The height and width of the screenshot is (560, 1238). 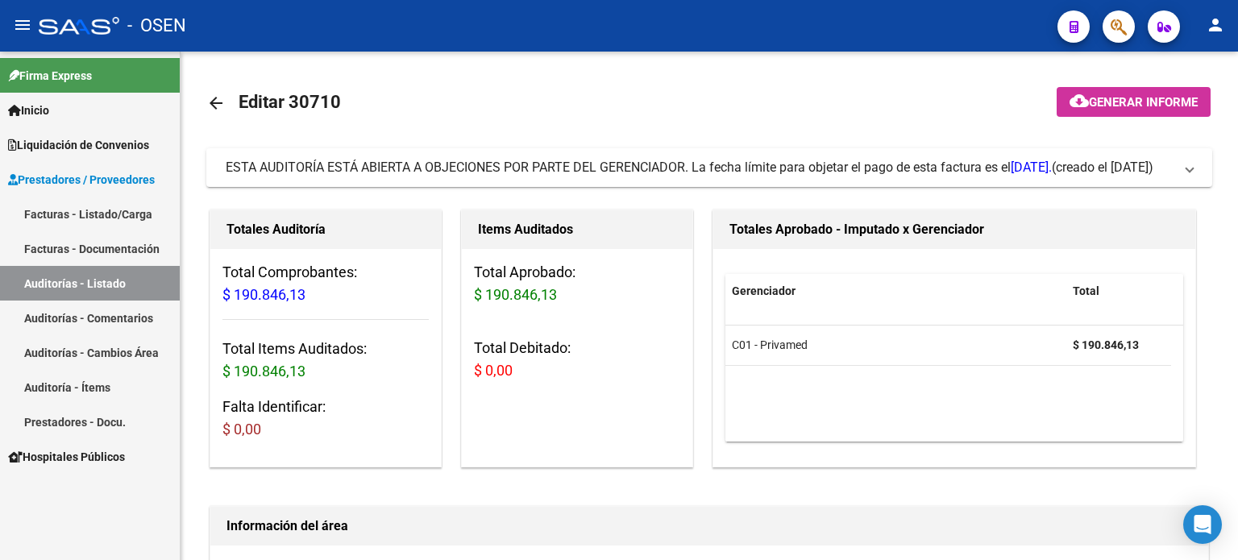 I want to click on mat-expansion-panel-header: ESTA AUDITORÍA ESTÁ ABIERTA A OBJECIONES POR PARTE DEL GERENCIADOR. La fecha límite para objetar ..., so click(x=709, y=168).